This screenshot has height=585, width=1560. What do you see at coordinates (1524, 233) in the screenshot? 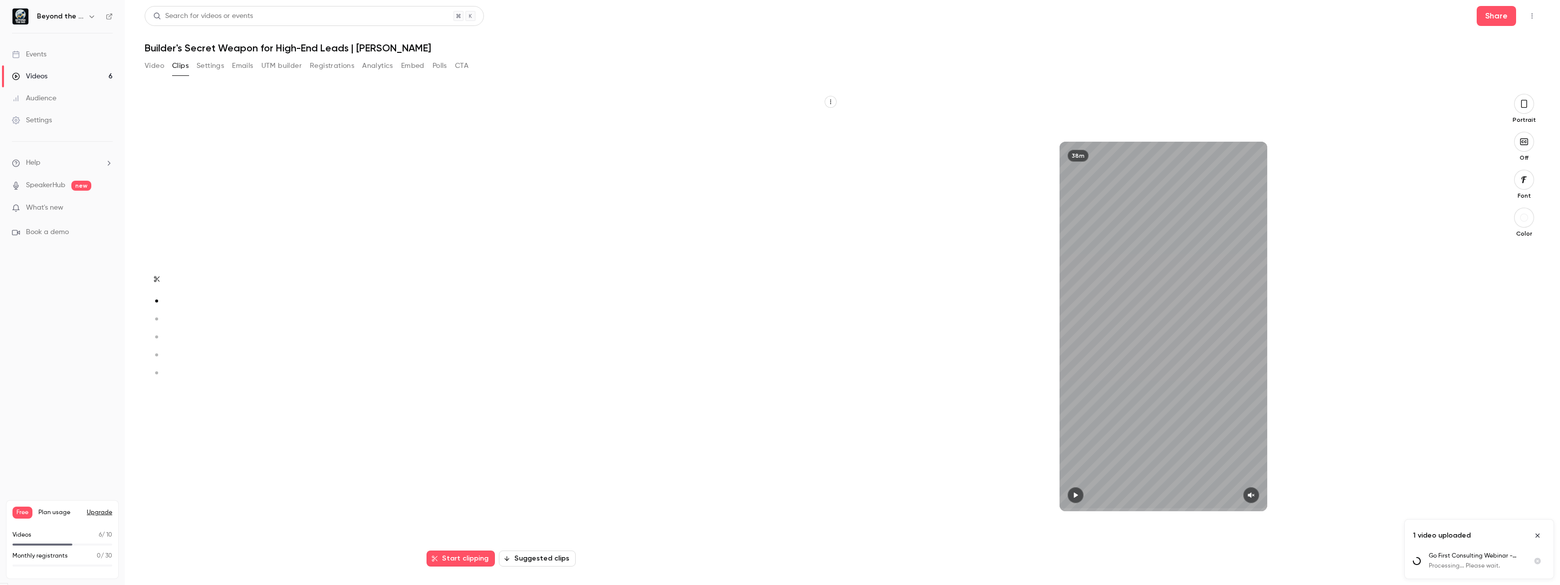
I see `p: Color` at bounding box center [1524, 233].